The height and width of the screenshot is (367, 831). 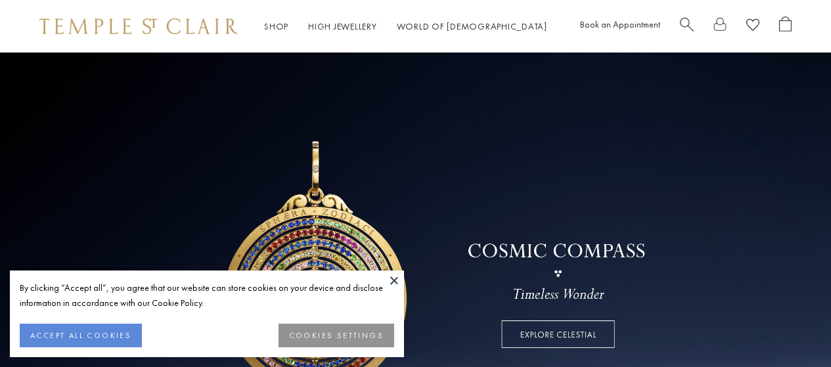 What do you see at coordinates (687, 26) in the screenshot?
I see `a: Search` at bounding box center [687, 26].